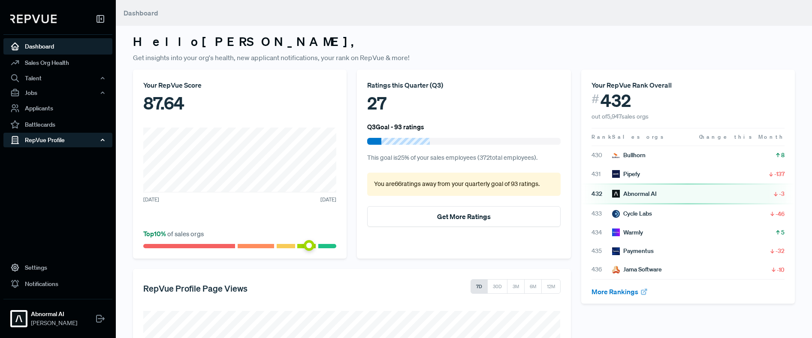 Image resolution: width=812 pixels, height=338 pixels. Describe the element at coordinates (58, 140) in the screenshot. I see `div: RepVue Profile` at that location.